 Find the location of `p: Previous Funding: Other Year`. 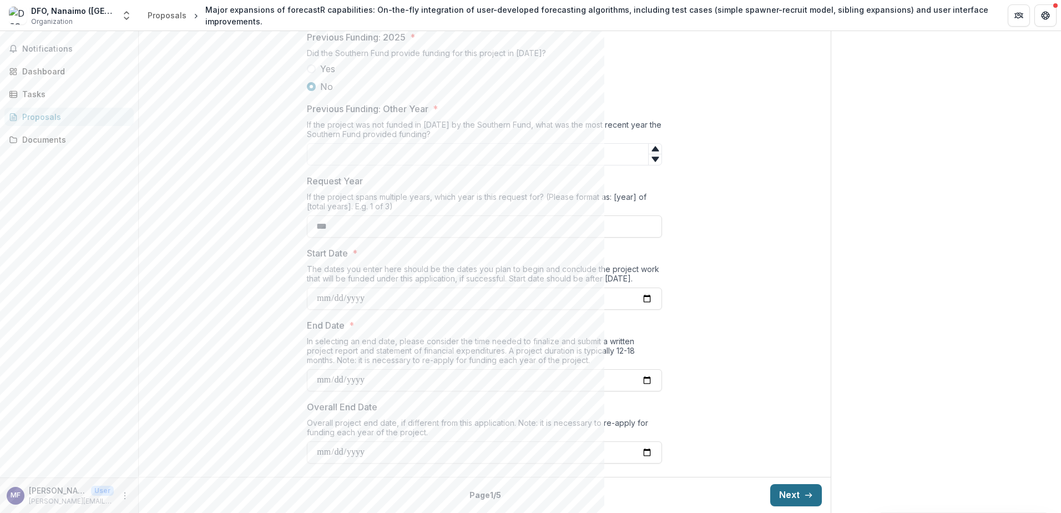

p: Previous Funding: Other Year is located at coordinates (367, 109).